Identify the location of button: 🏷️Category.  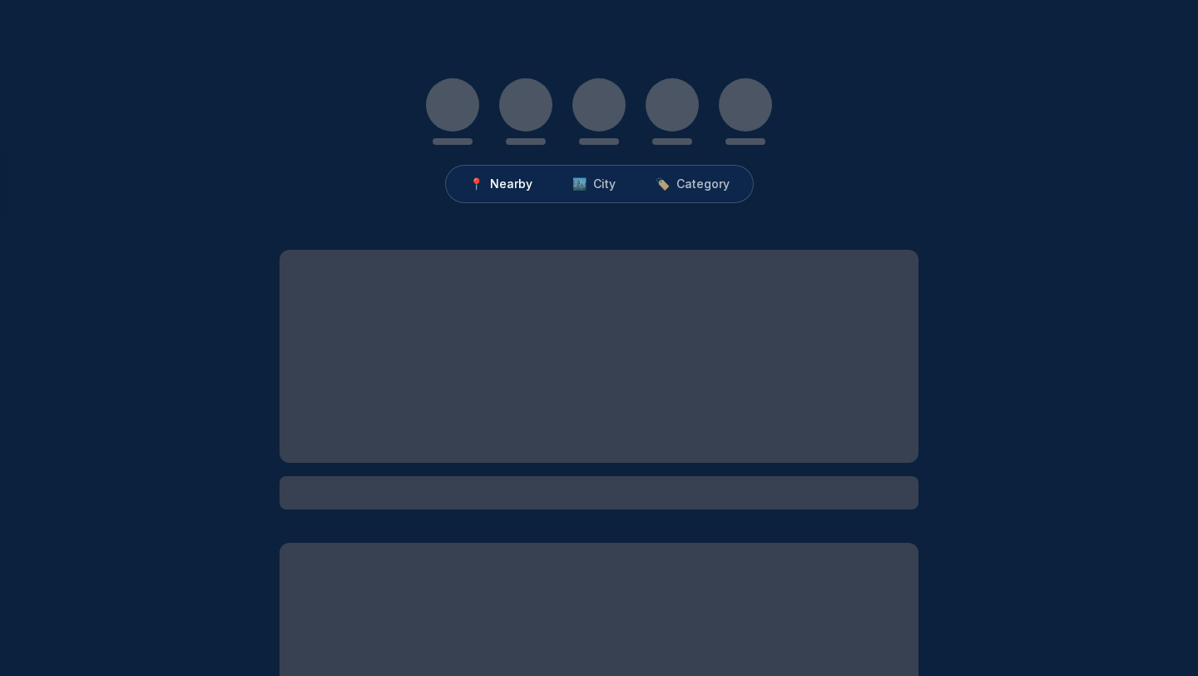
(692, 184).